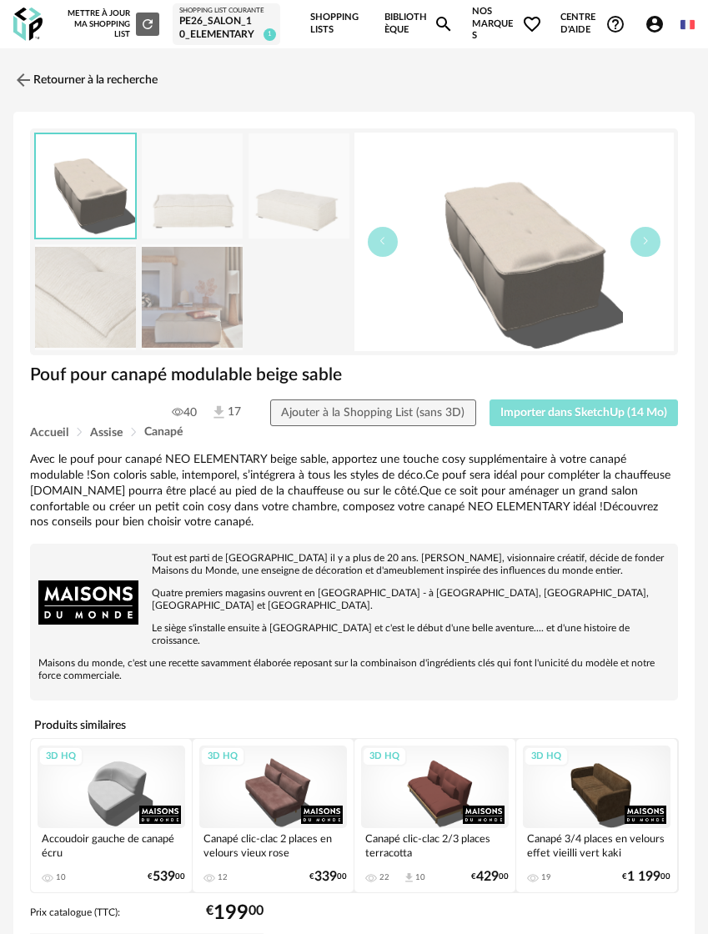 The image size is (708, 934). What do you see at coordinates (269, 34) in the screenshot?
I see `span: 1` at bounding box center [269, 34].